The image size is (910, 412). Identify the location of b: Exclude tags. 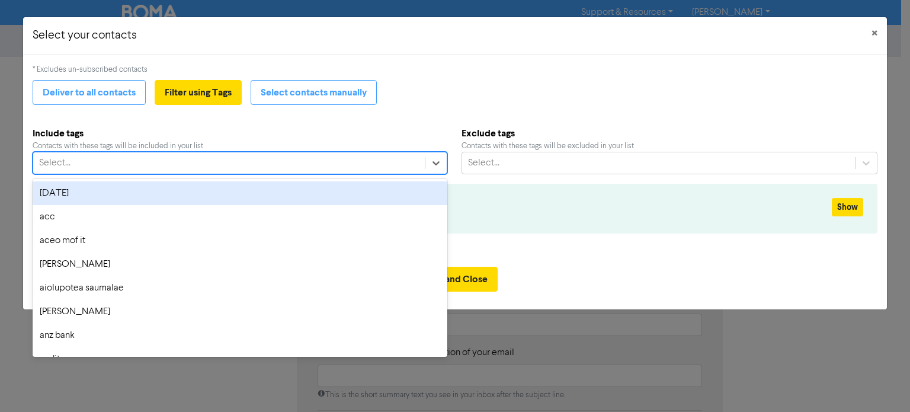
(669, 133).